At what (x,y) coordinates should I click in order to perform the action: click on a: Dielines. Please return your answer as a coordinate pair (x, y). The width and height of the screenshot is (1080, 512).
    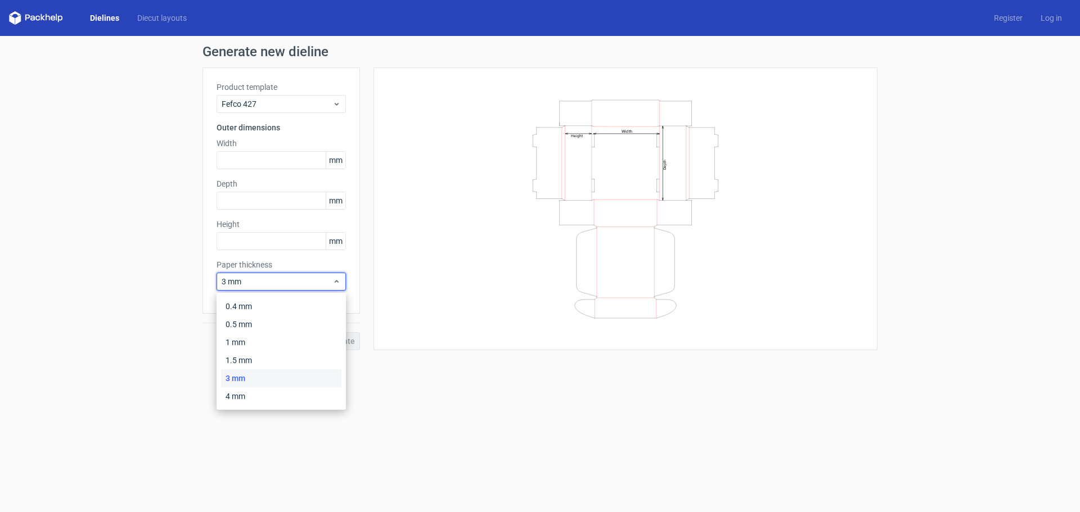
    Looking at the image, I should click on (105, 18).